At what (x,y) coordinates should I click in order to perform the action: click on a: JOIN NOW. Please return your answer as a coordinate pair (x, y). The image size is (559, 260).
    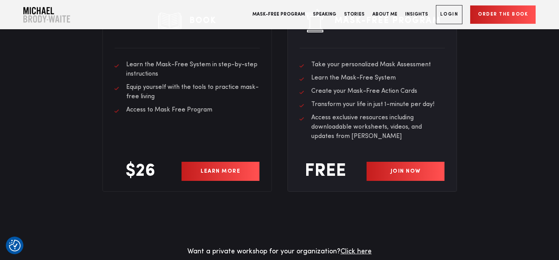
    Looking at the image, I should click on (406, 171).